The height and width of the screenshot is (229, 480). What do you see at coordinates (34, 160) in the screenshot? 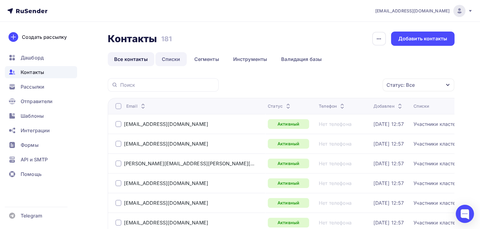
I see `span: API и SMTP` at bounding box center [34, 160].